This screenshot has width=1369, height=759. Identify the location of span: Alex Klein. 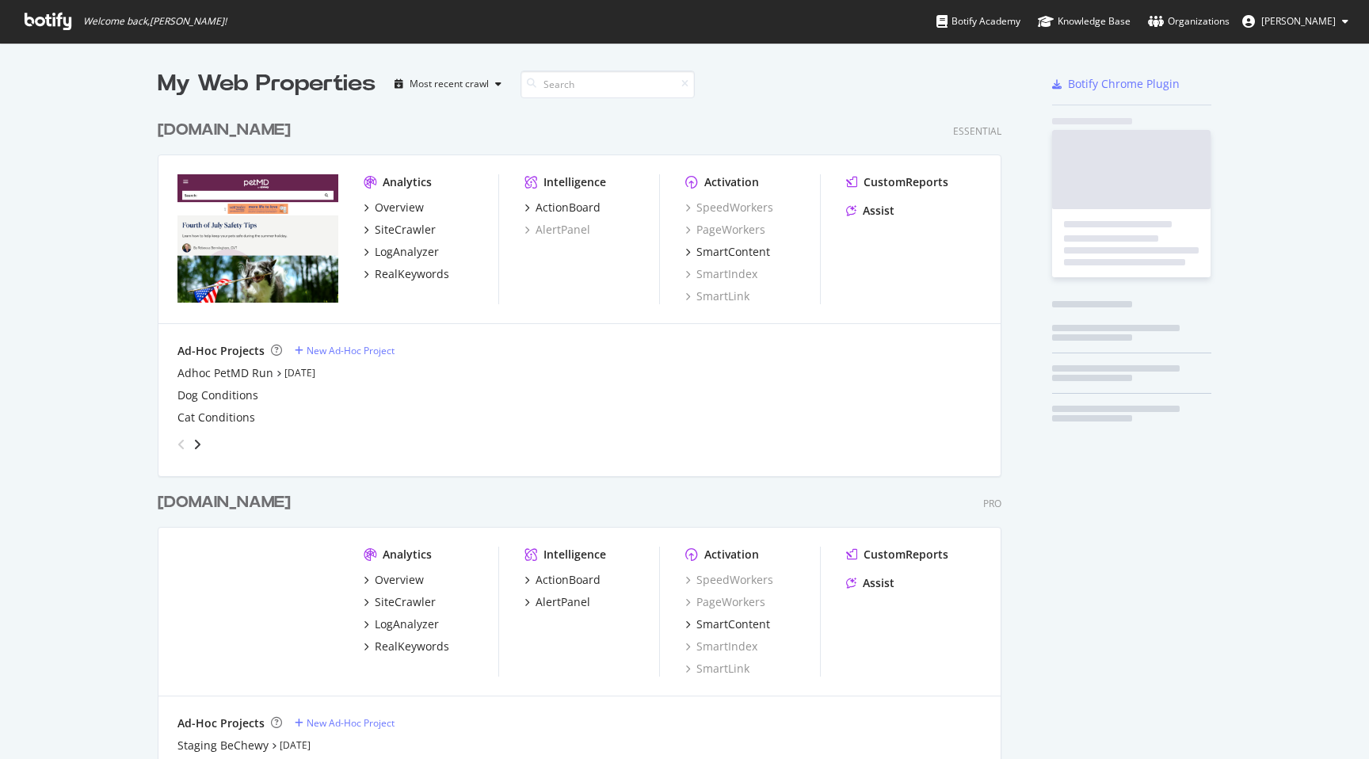
(1298, 21).